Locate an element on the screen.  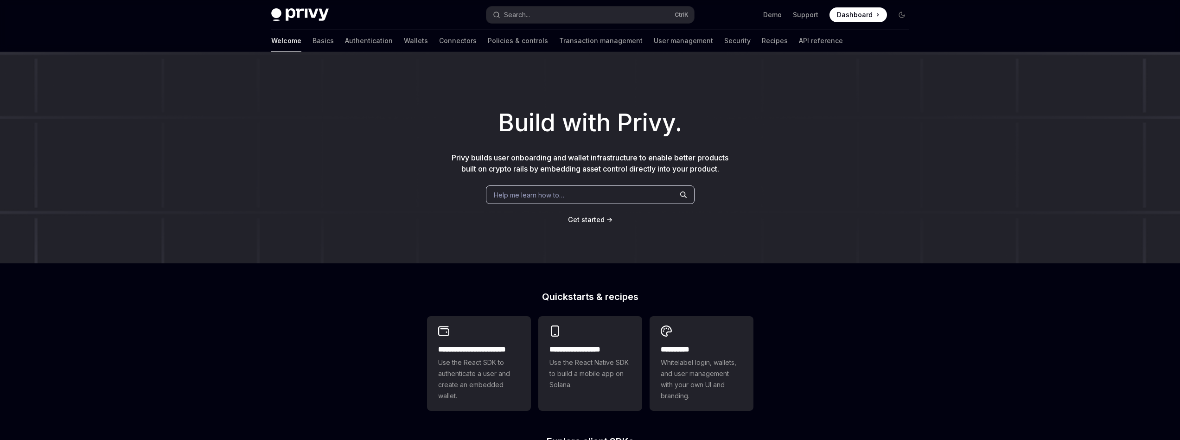
a: Wallets is located at coordinates (416, 41).